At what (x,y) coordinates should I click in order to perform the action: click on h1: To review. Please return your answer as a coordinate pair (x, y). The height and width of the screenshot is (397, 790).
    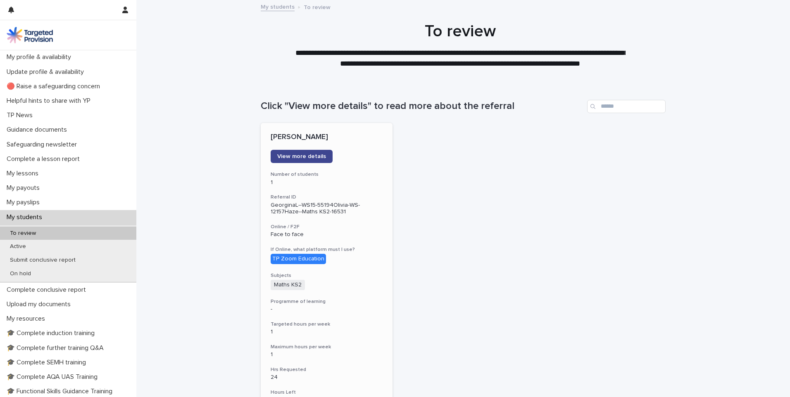
    Looking at the image, I should click on (460, 31).